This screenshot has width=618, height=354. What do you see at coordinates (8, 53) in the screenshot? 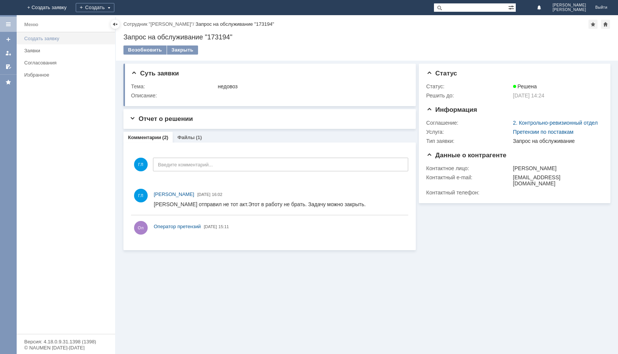
I see `a: Мои заявки` at bounding box center [8, 53].